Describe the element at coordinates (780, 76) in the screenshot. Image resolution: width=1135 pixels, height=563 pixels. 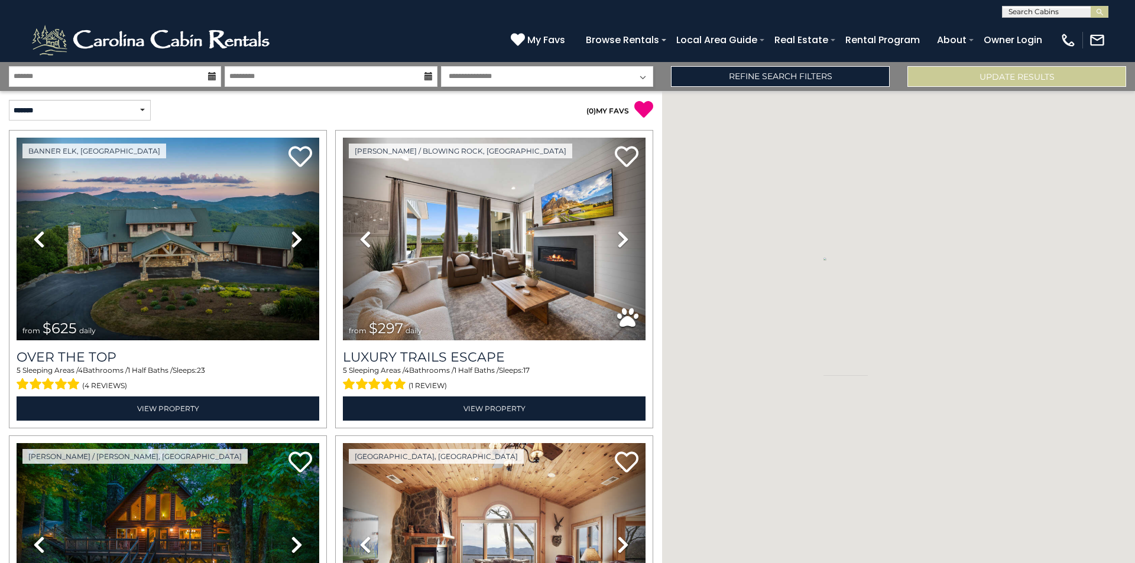
I see `a: Refine Search Filters` at that location.